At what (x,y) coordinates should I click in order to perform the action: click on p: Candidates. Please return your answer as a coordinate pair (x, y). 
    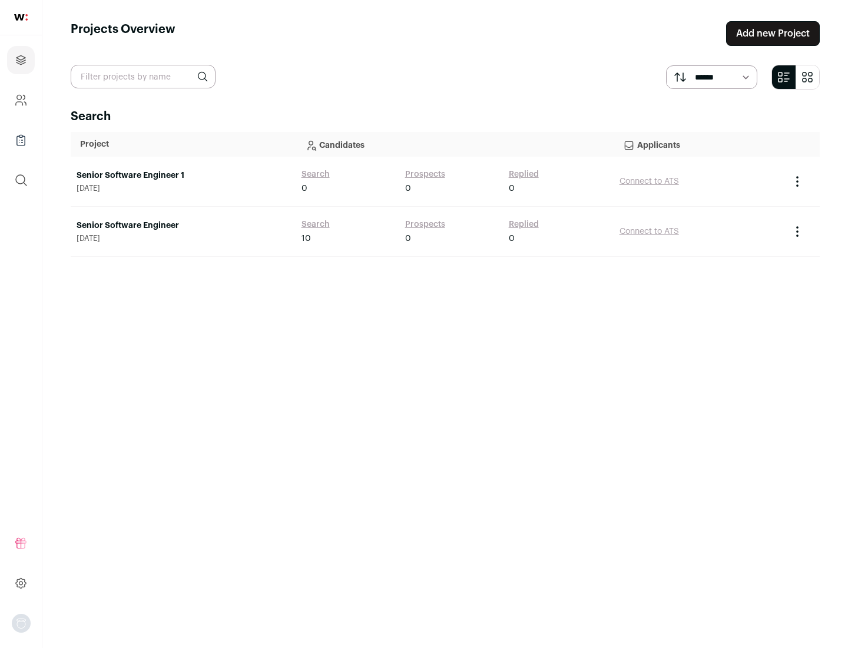
    Looking at the image, I should click on (454, 144).